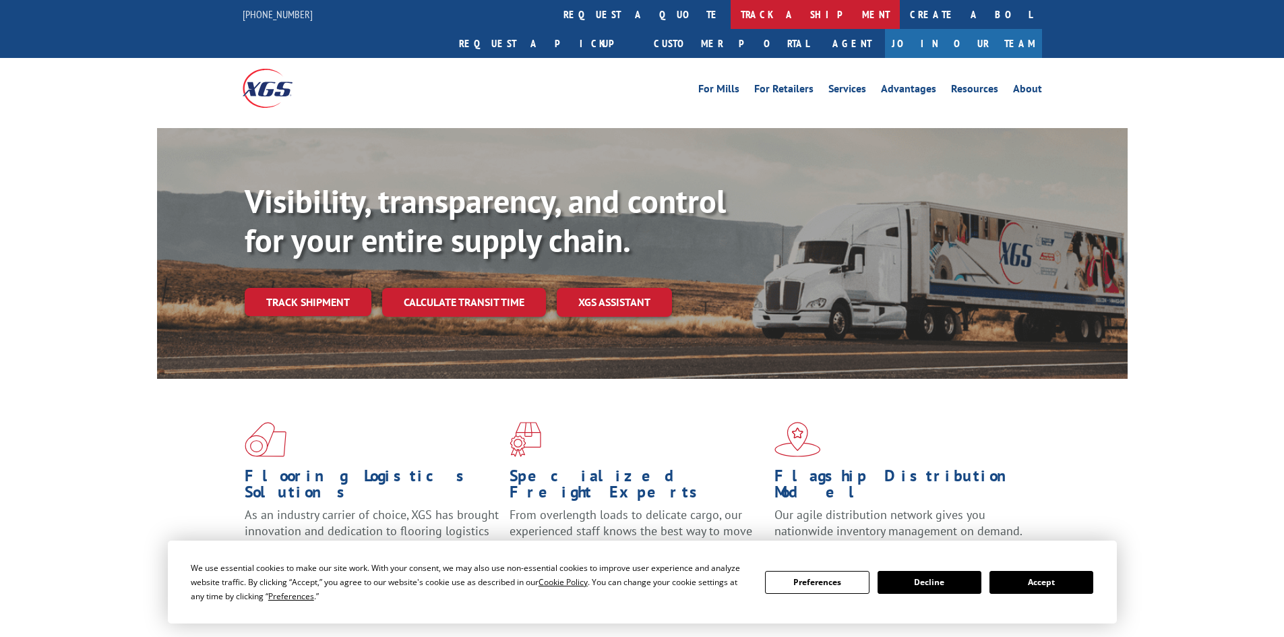  What do you see at coordinates (1042, 583) in the screenshot?
I see `button: Accept` at bounding box center [1042, 583].